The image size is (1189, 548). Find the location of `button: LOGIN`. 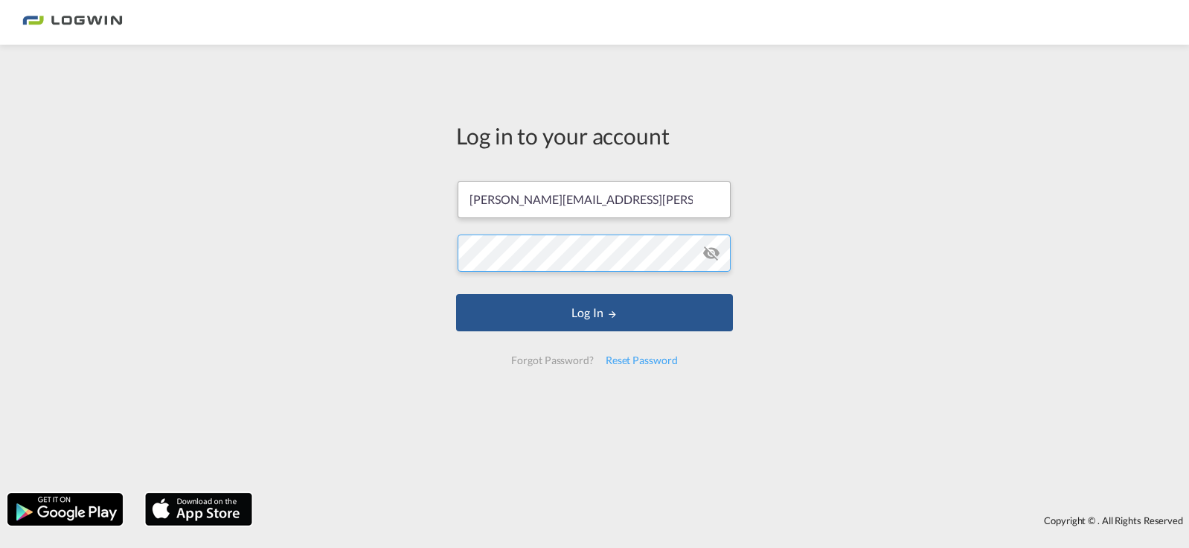

button: LOGIN is located at coordinates (594, 312).